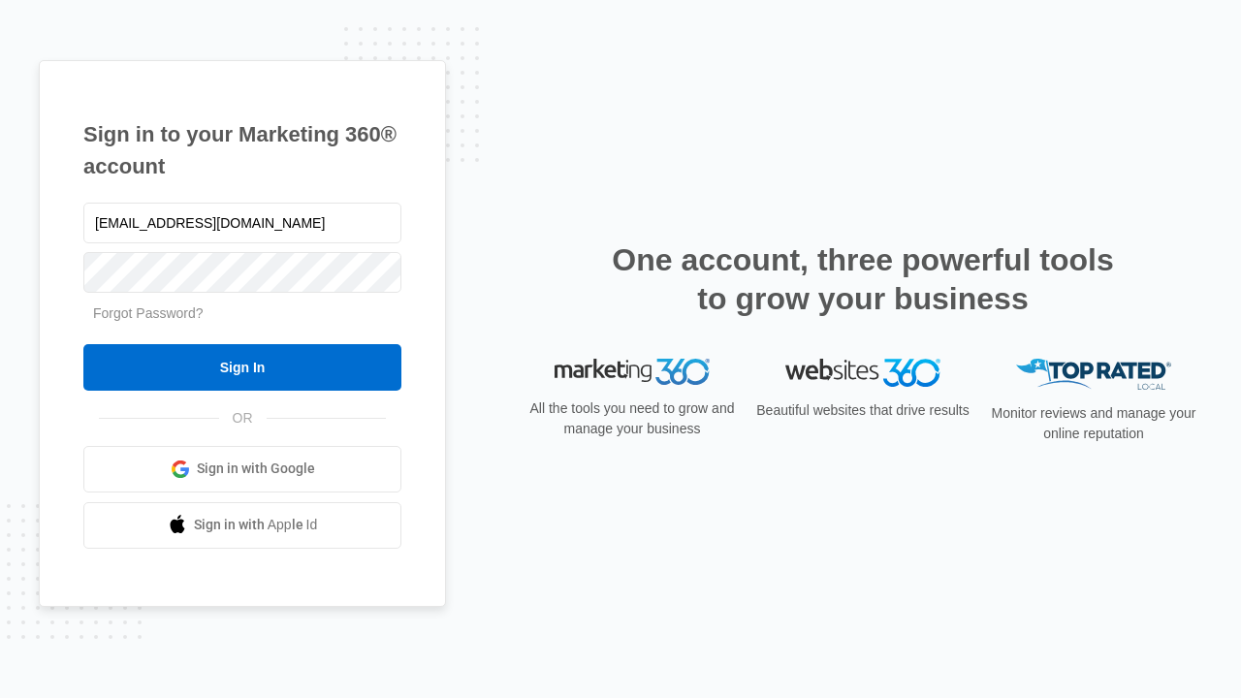  What do you see at coordinates (242, 469) in the screenshot?
I see `a: Sign in with Google` at bounding box center [242, 469].